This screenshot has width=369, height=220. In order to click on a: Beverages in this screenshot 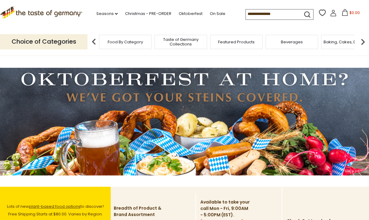, I will do `click(292, 42)`.